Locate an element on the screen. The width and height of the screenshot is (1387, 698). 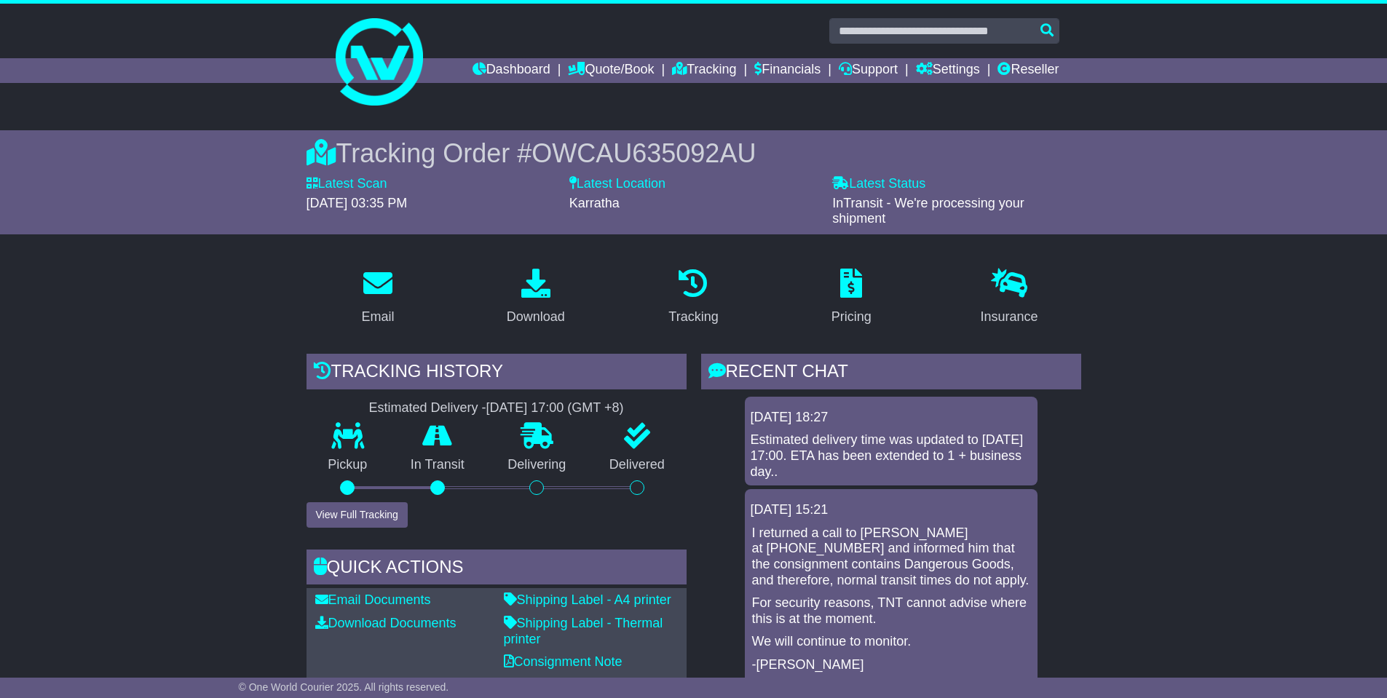
a: Financials is located at coordinates (787, 71).